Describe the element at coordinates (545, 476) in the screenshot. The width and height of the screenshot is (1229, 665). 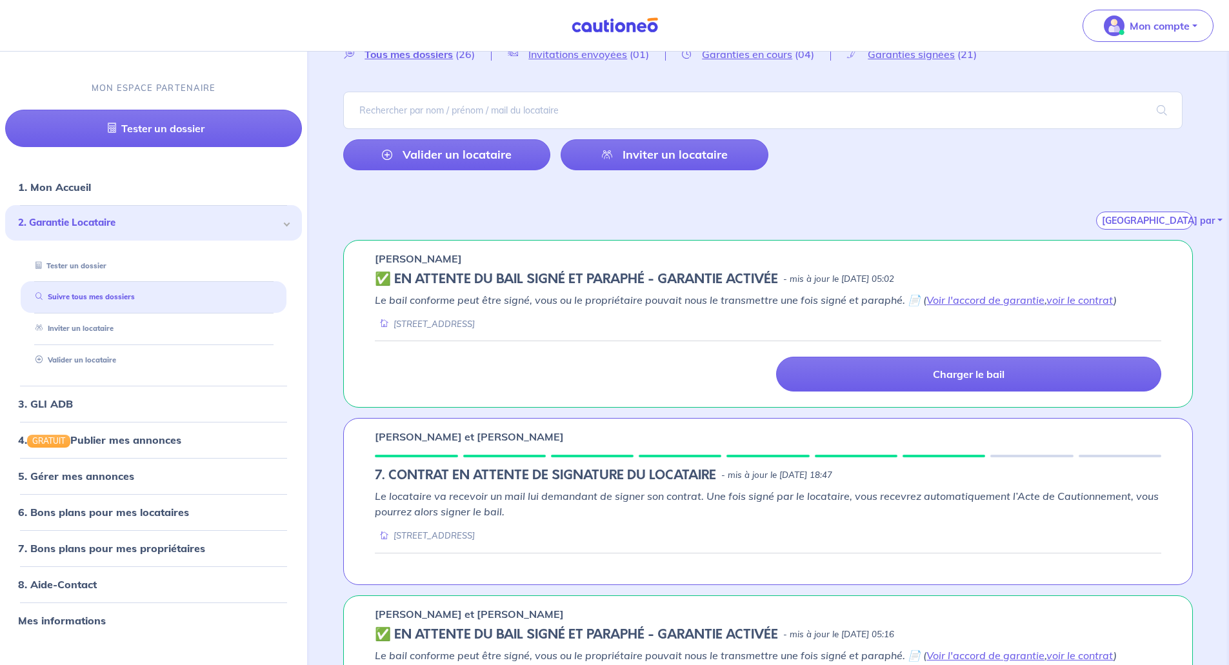
I see `h5: 7. CONTRAT EN ATTENTE DE SIGNATURE DU LOCATAIRE` at that location.